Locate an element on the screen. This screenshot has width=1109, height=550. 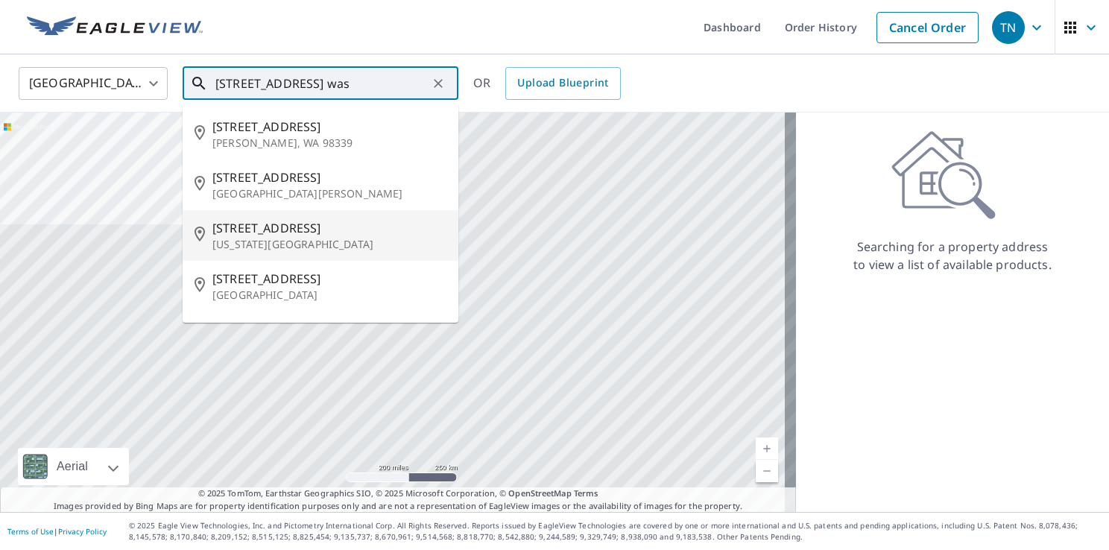
div: TN is located at coordinates (1008, 28).